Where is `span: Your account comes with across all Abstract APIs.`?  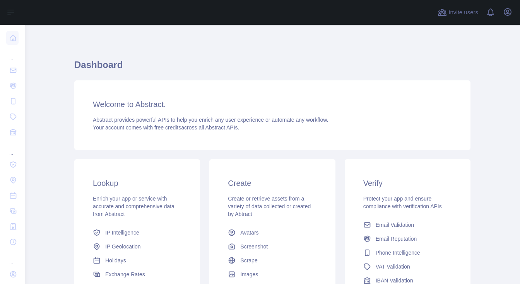
span: Your account comes with across all Abstract APIs. is located at coordinates (166, 128).